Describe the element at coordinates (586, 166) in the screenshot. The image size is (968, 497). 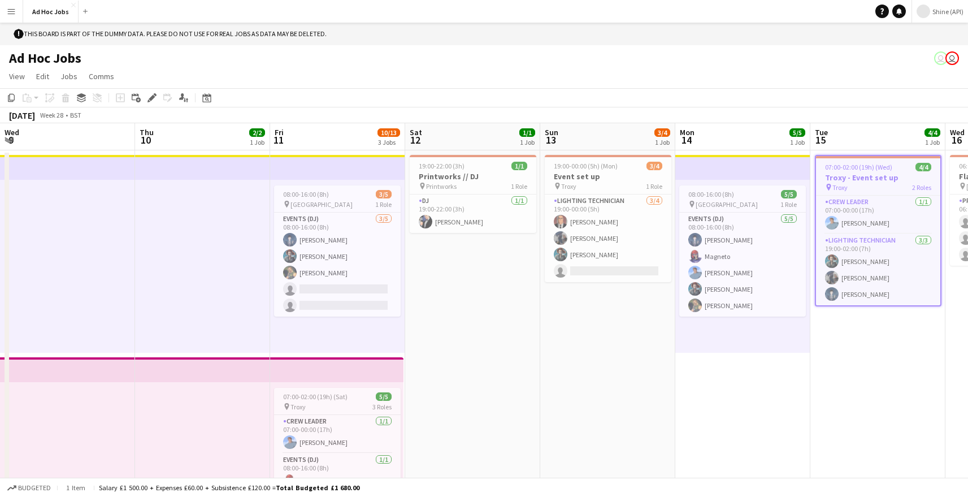
I see `span: 19:00-00:00 (5h) (Mon)` at that location.